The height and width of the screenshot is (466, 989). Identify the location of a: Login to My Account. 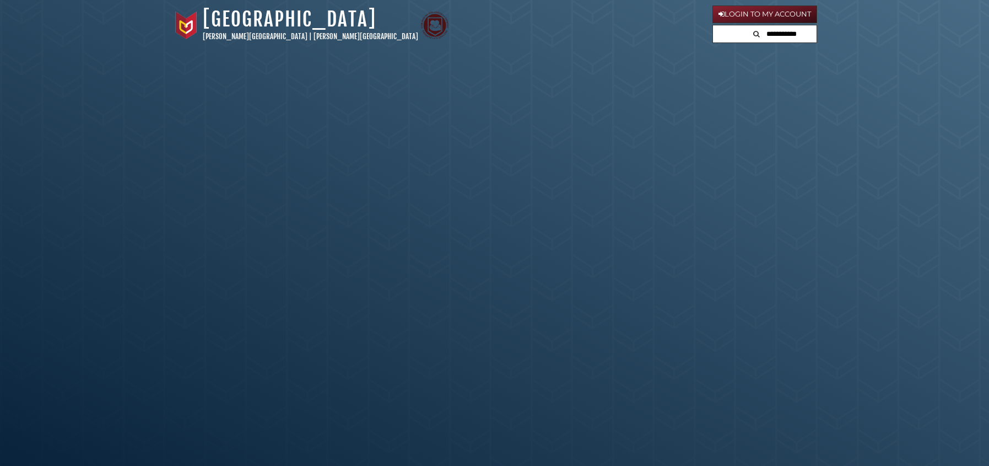
(765, 14).